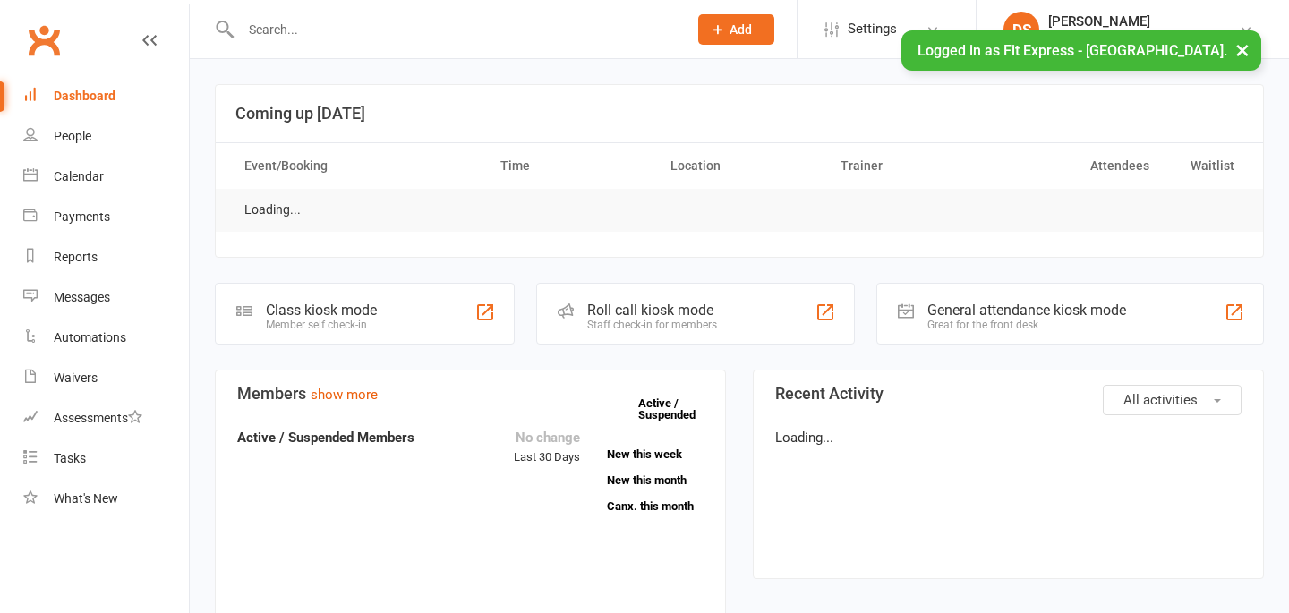 This screenshot has height=613, width=1289. I want to click on span: All activities, so click(1160, 400).